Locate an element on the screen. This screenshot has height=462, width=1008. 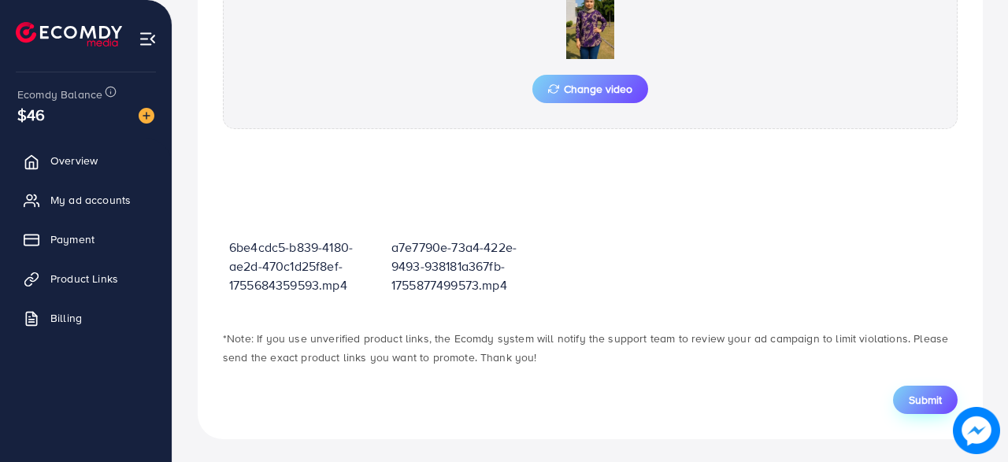
p: a7e7790e-73a4-422e-9493-938181a367fb-1755877499573.mp4 is located at coordinates (466, 266).